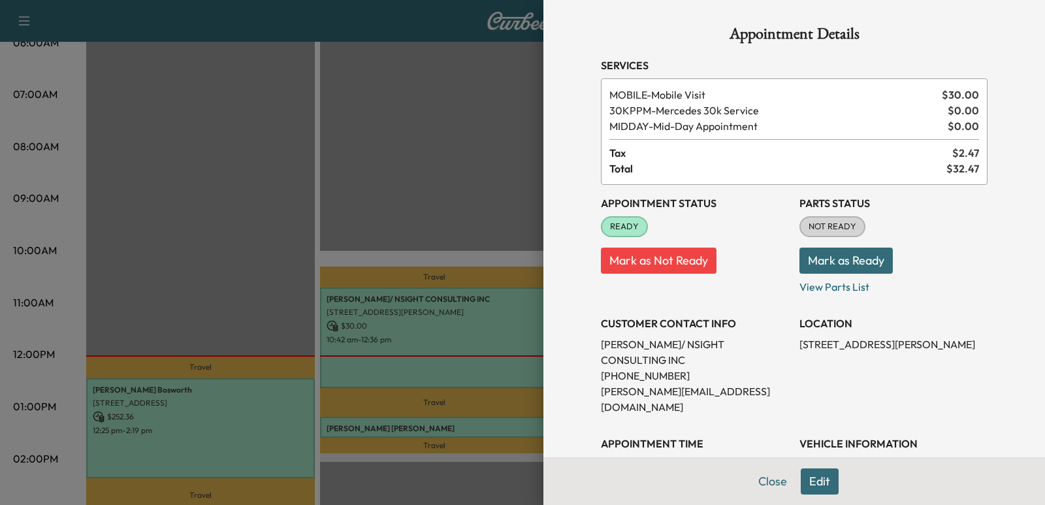  Describe the element at coordinates (893, 443) in the screenshot. I see `h3: VEHICLE INFORMATION` at that location.